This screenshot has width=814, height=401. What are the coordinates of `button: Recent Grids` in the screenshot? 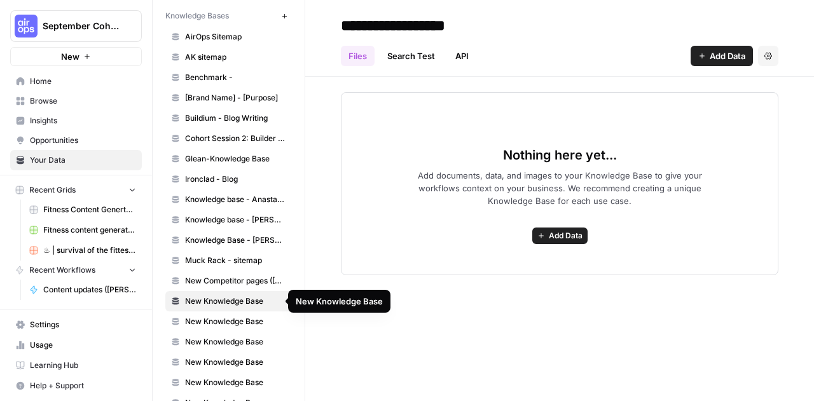 It's located at (76, 190).